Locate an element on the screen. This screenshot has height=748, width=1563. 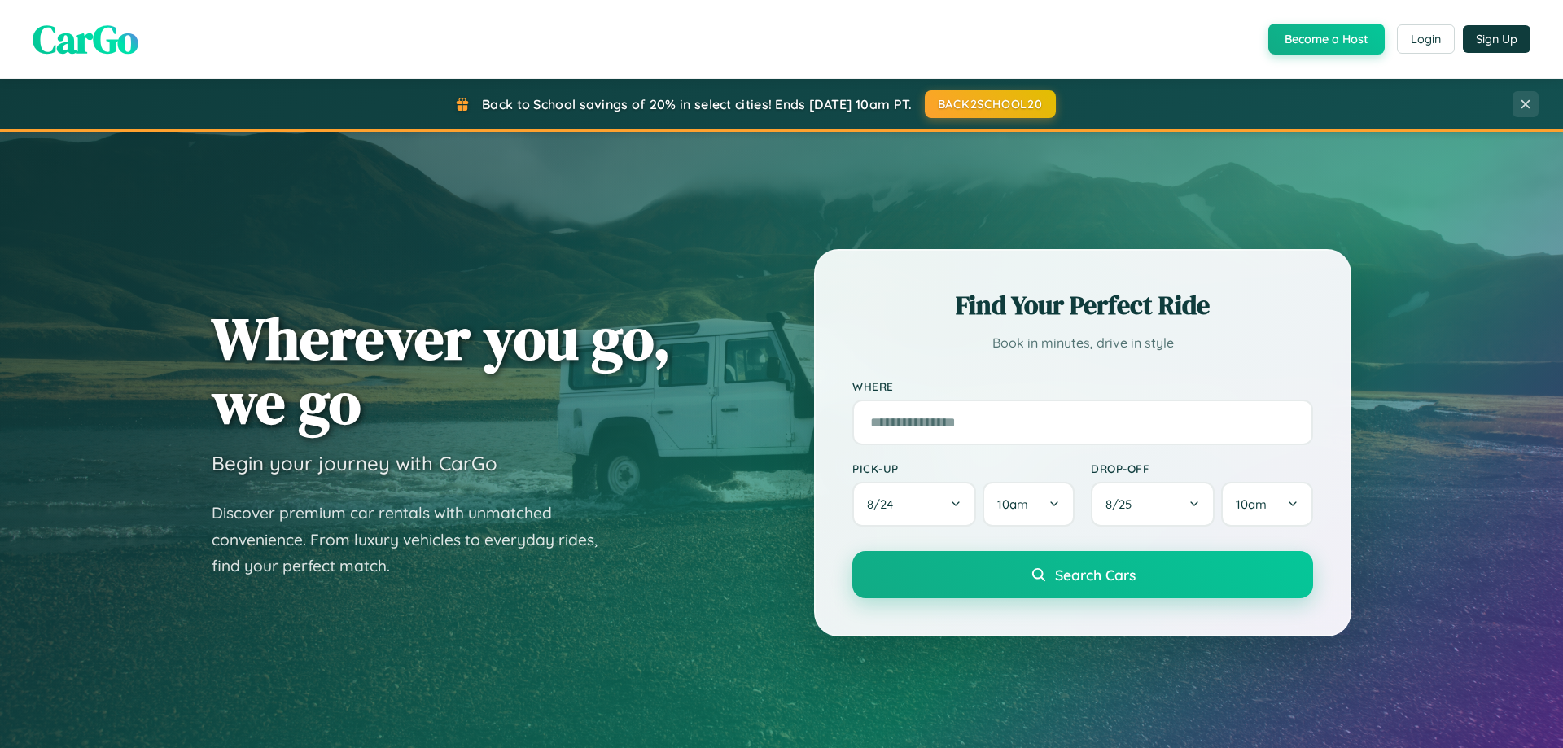
button: 8/24 is located at coordinates (914, 504).